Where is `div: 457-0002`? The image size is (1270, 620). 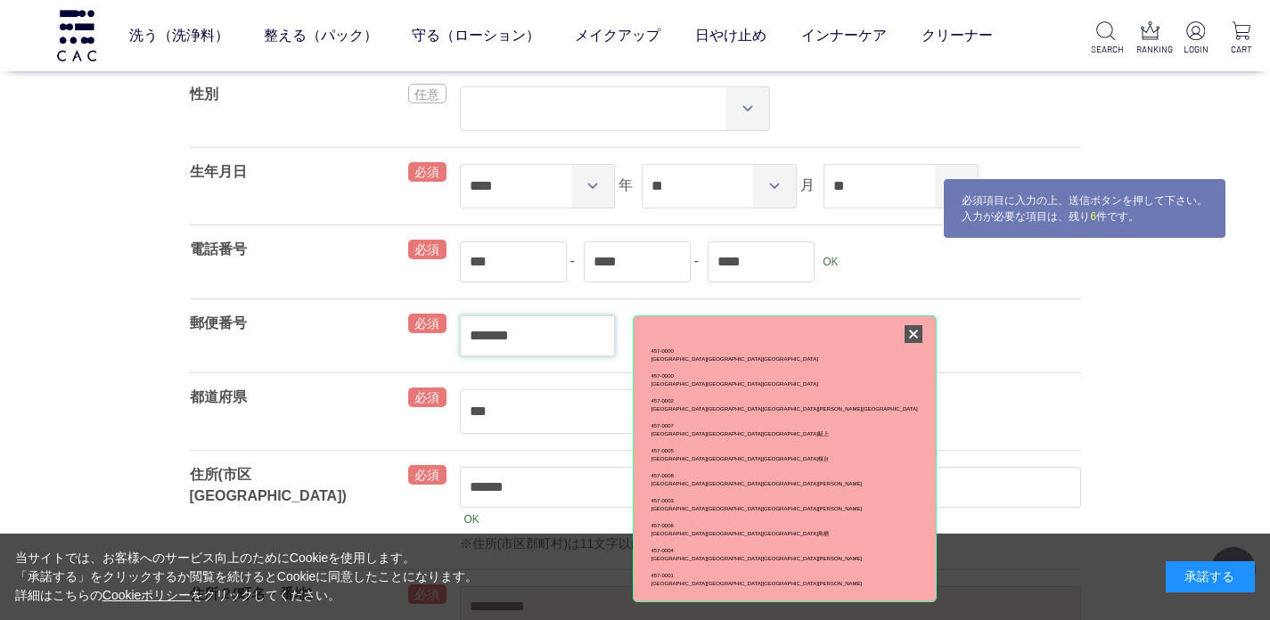
div: 457-0002 is located at coordinates (784, 401).